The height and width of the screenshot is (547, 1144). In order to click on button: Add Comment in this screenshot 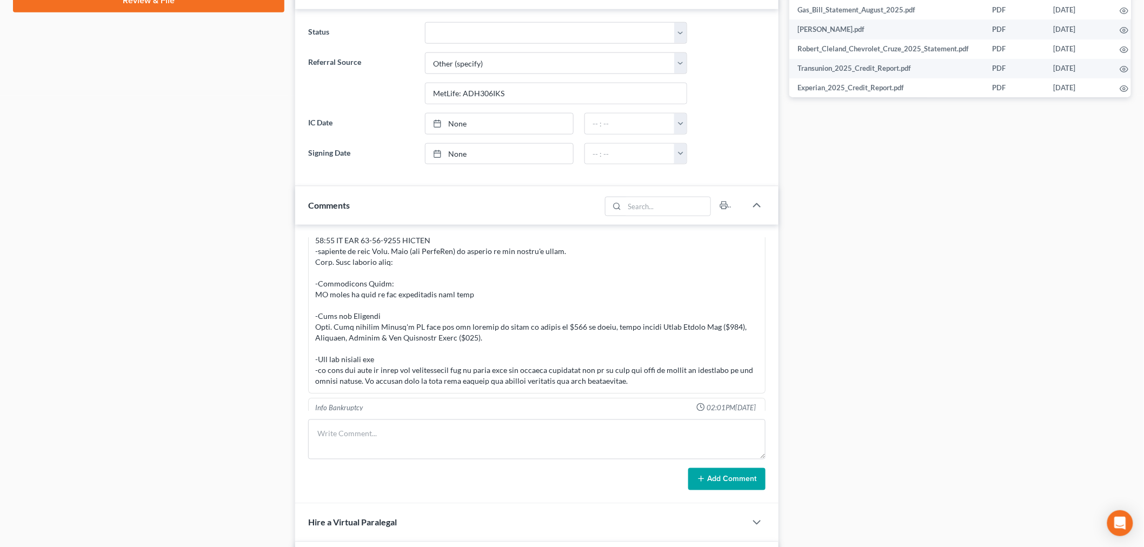, I will do `click(727, 480)`.